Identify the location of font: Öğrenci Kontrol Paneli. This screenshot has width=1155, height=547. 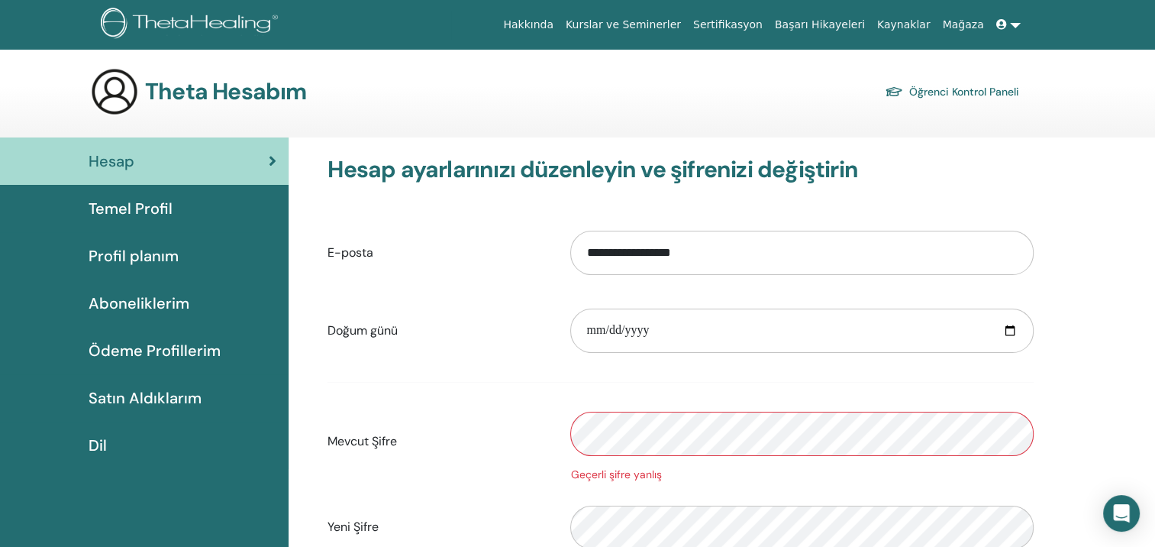
(964, 92).